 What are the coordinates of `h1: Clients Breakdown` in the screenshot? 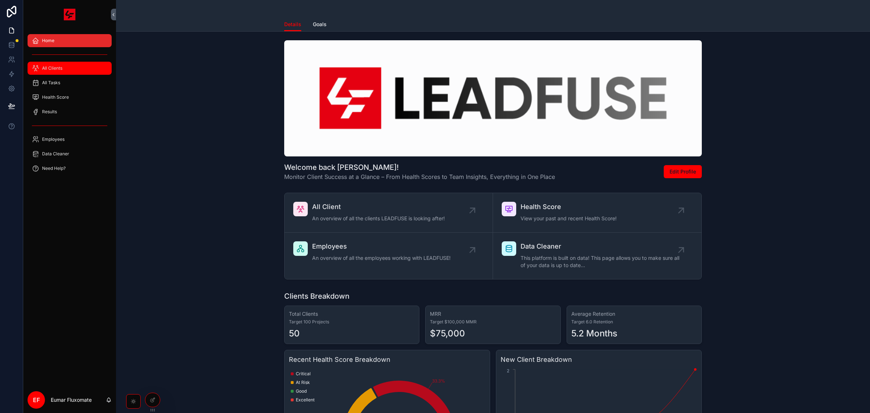 It's located at (317, 296).